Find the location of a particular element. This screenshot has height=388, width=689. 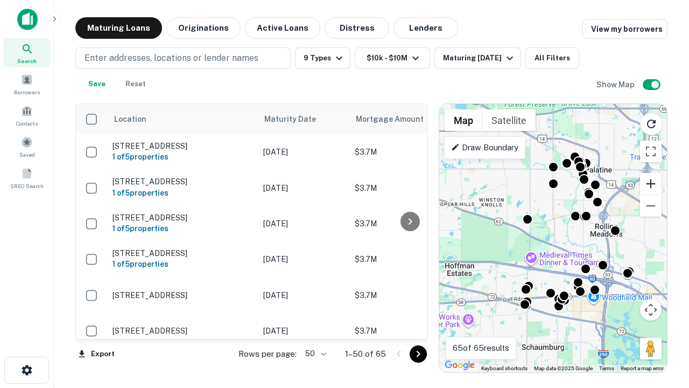

div: Contacts is located at coordinates (27, 115).